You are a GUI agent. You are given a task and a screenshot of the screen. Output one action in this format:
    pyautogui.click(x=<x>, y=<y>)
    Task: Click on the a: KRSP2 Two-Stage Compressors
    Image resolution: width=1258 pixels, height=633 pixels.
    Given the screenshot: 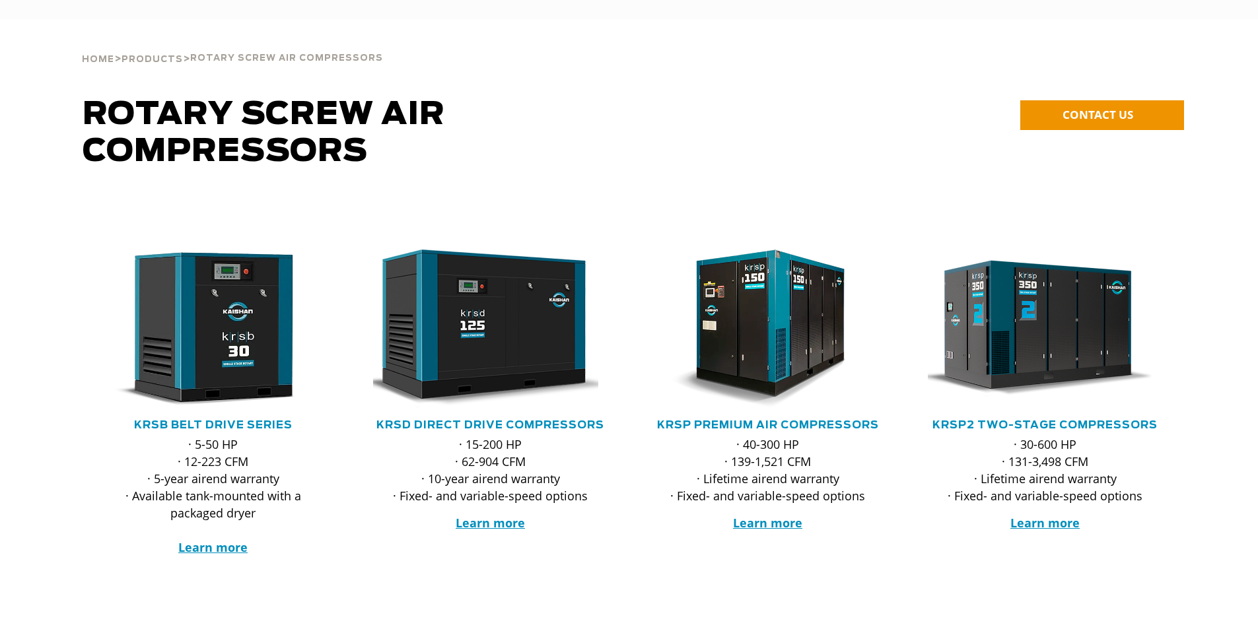 What is the action you would take?
    pyautogui.click(x=1045, y=425)
    